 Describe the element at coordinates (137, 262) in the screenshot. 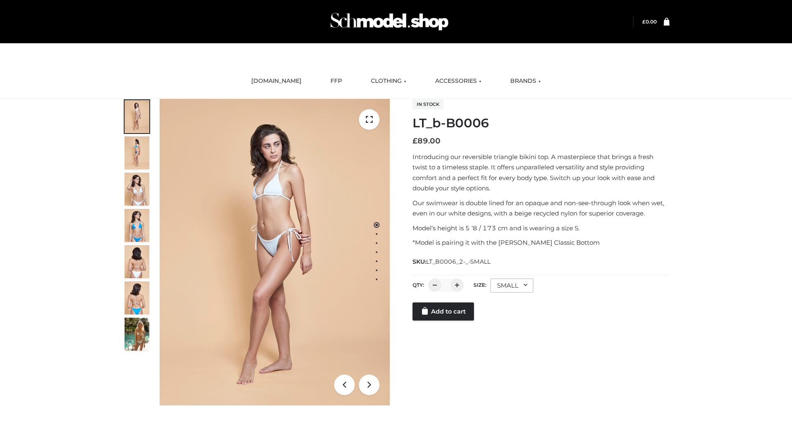

I see `img: ArielClassicBikiniTop_CloudNine_AzureSky_OW114ECO_7-scaled.jpg` at that location.